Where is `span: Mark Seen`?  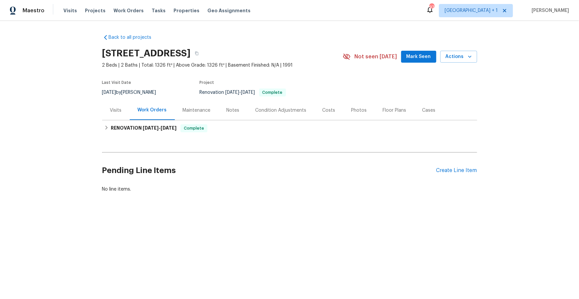
span: Mark Seen is located at coordinates (419, 57).